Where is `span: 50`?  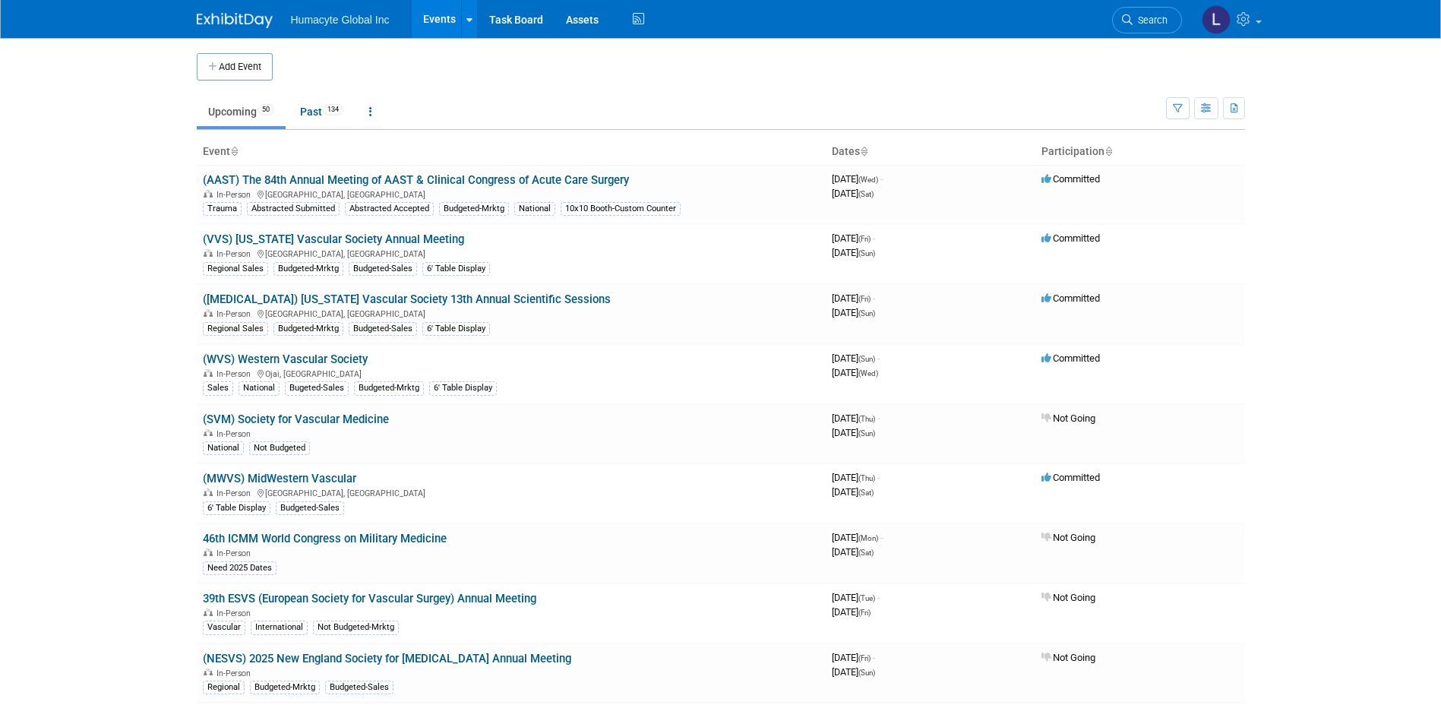 span: 50 is located at coordinates (266, 109).